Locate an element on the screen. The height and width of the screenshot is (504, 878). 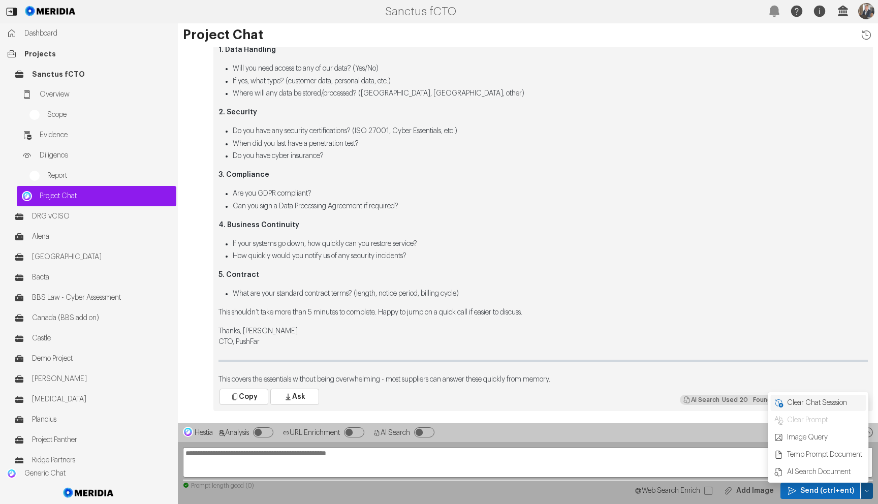
li: Can you sign a Data Processing Agreement if required? is located at coordinates (550, 206).